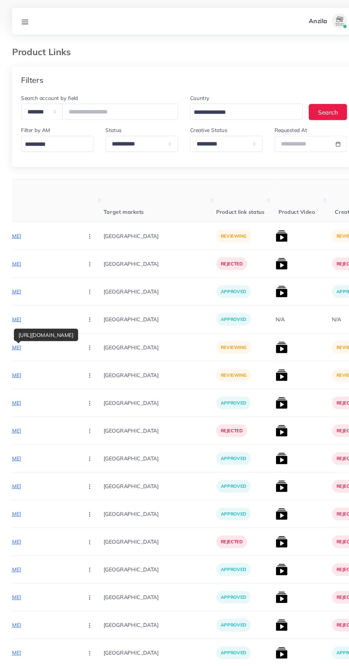  Describe the element at coordinates (189, 93) in the screenshot. I see `label: Country` at that location.